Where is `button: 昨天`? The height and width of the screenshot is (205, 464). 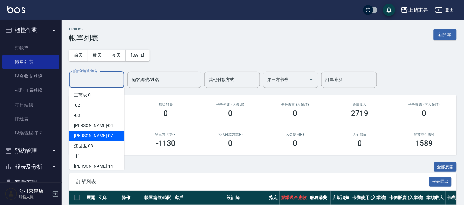
button: 昨天 is located at coordinates (98, 55).